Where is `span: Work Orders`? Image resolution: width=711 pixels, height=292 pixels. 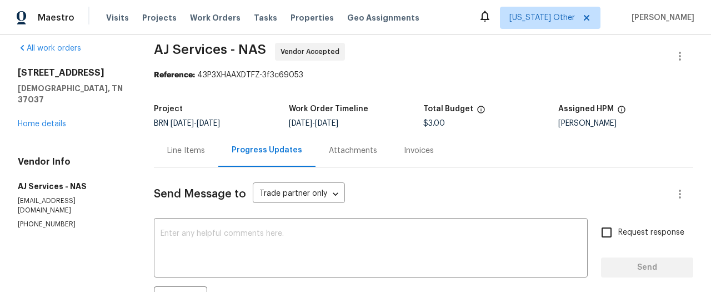 span: Work Orders is located at coordinates (215, 18).